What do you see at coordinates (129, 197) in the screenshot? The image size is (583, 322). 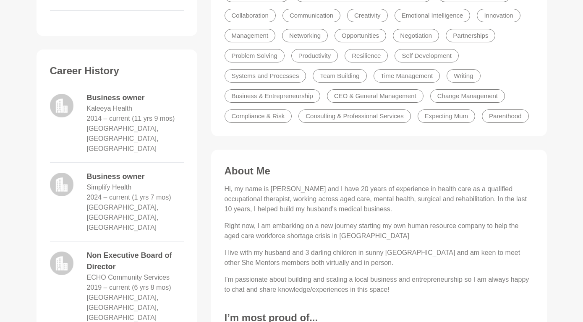 I see `time: 2024 – current (1 yrs 7 mos)` at bounding box center [129, 197].